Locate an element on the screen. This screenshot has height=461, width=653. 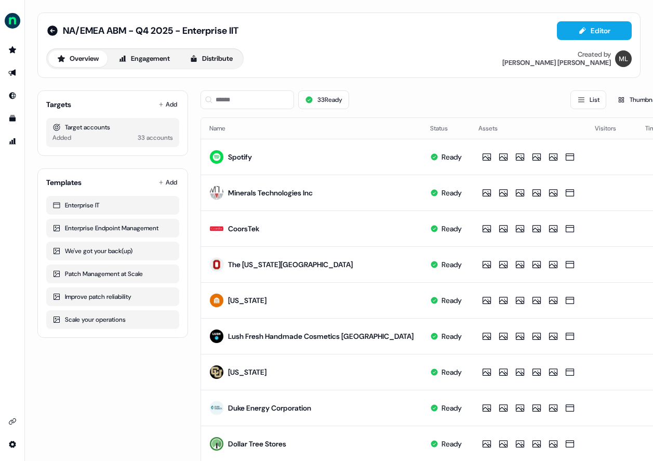
a: Go to outbound experience is located at coordinates (12, 73).